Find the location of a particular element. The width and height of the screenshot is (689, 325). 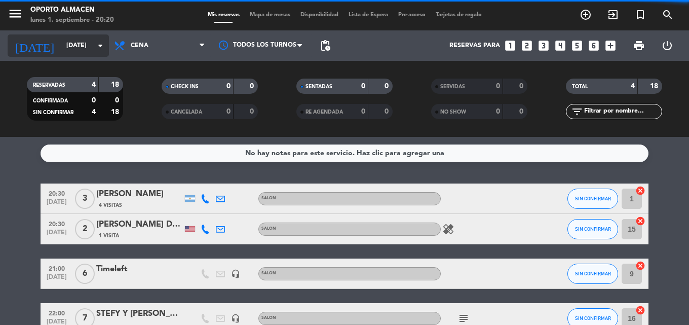

span: Lista de Espera is located at coordinates (369, 15).